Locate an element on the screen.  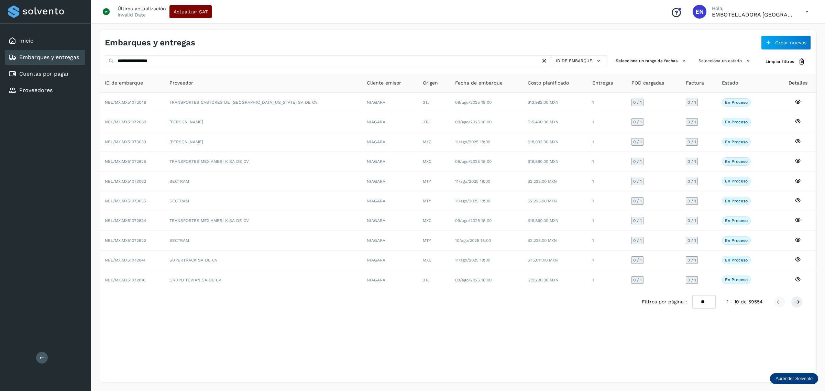
span: Costo planificado is located at coordinates (548, 83).